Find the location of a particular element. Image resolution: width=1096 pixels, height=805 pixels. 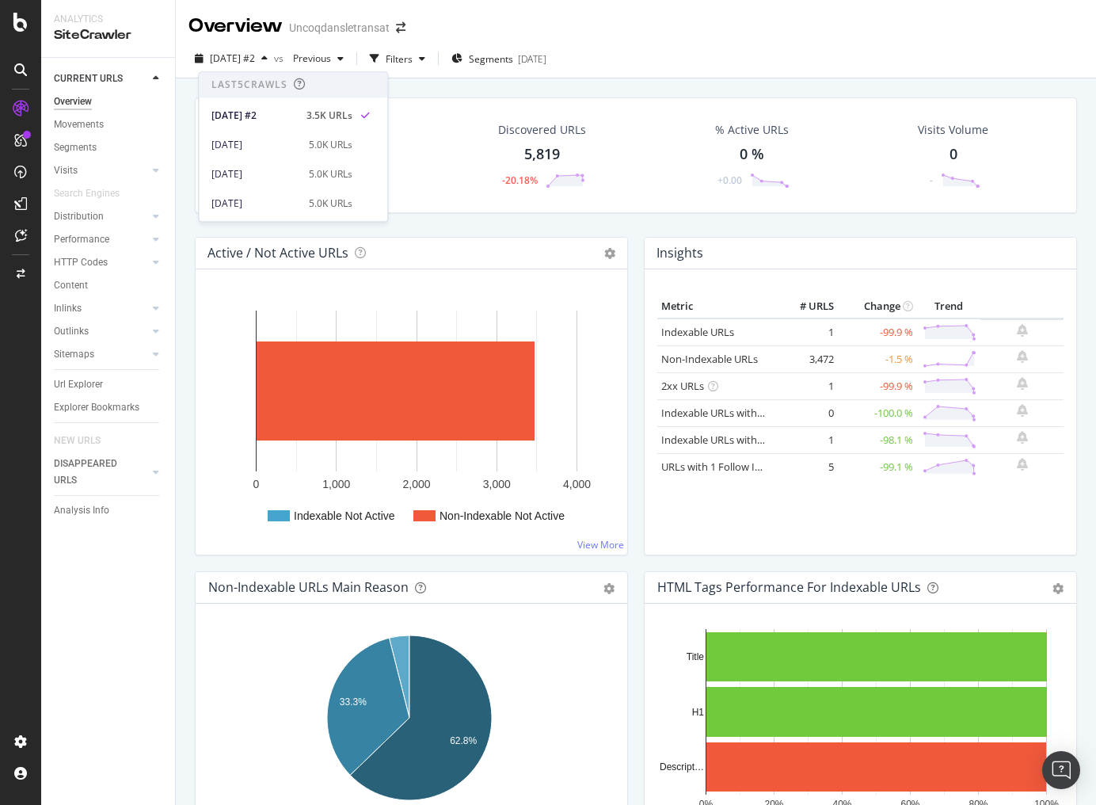

text: 1,000 is located at coordinates (336, 484).